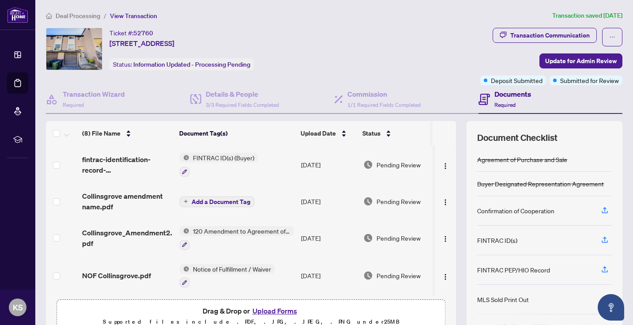 The width and height of the screenshot is (633, 325). What do you see at coordinates (503, 299) in the screenshot?
I see `div: MLS Sold Print Out` at bounding box center [503, 299].